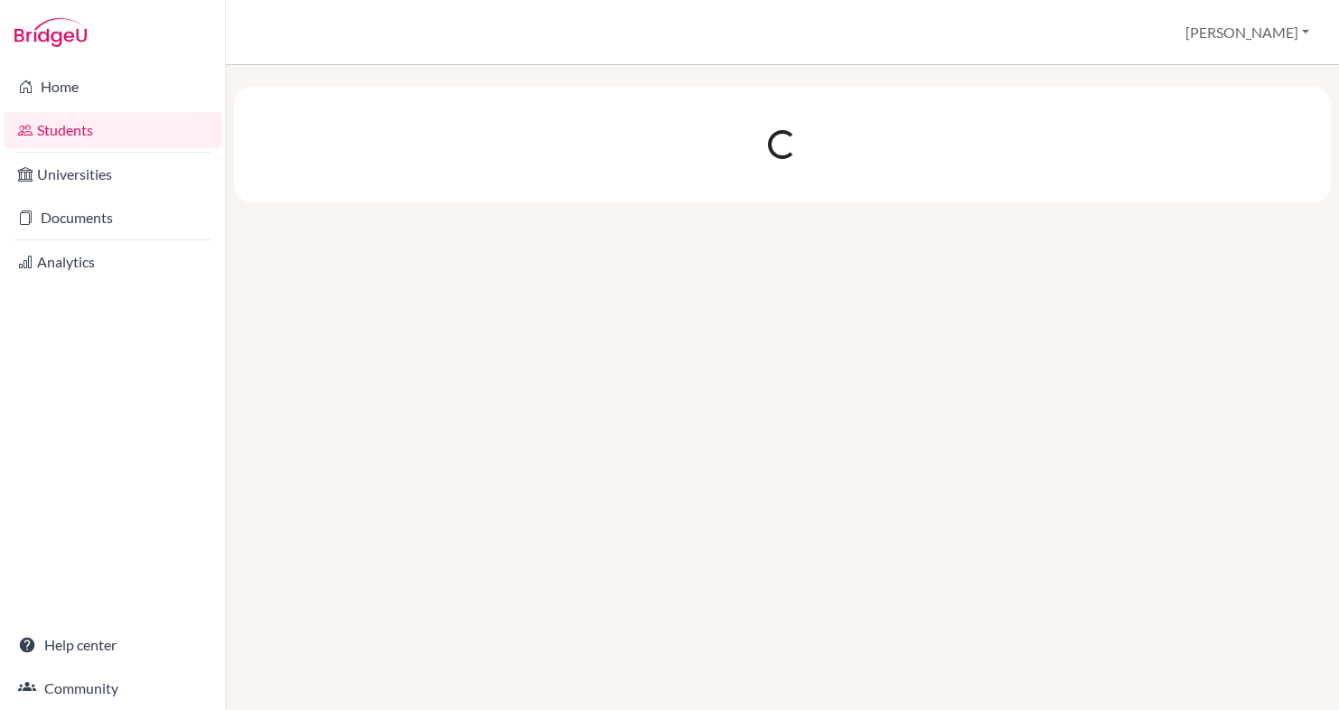  I want to click on a: Analytics, so click(112, 262).